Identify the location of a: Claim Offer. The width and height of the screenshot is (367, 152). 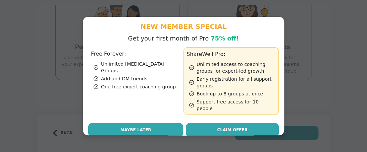
(232, 130).